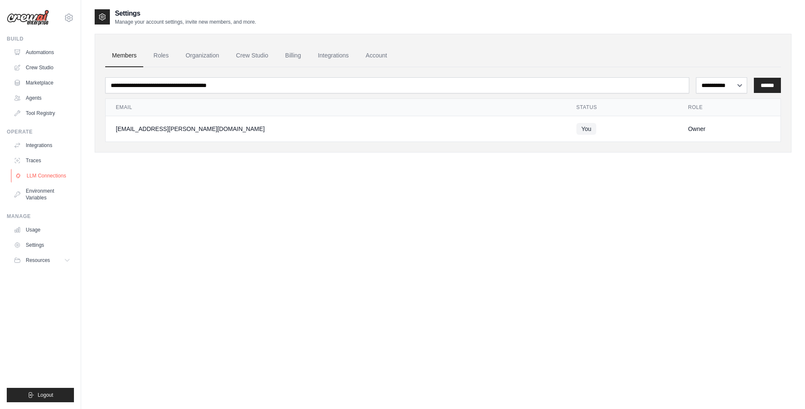 The height and width of the screenshot is (409, 805). What do you see at coordinates (40, 39) in the screenshot?
I see `div: Build` at bounding box center [40, 39].